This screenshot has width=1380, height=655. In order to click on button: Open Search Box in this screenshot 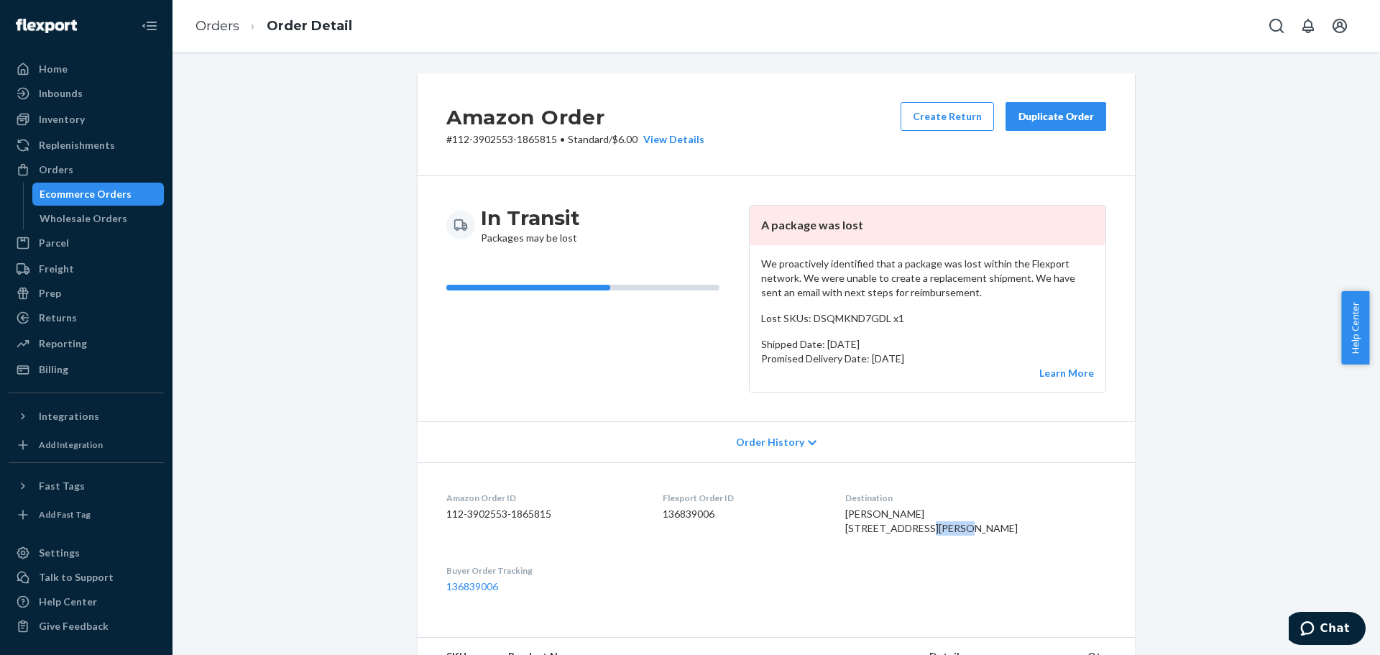, I will do `click(1276, 26)`.